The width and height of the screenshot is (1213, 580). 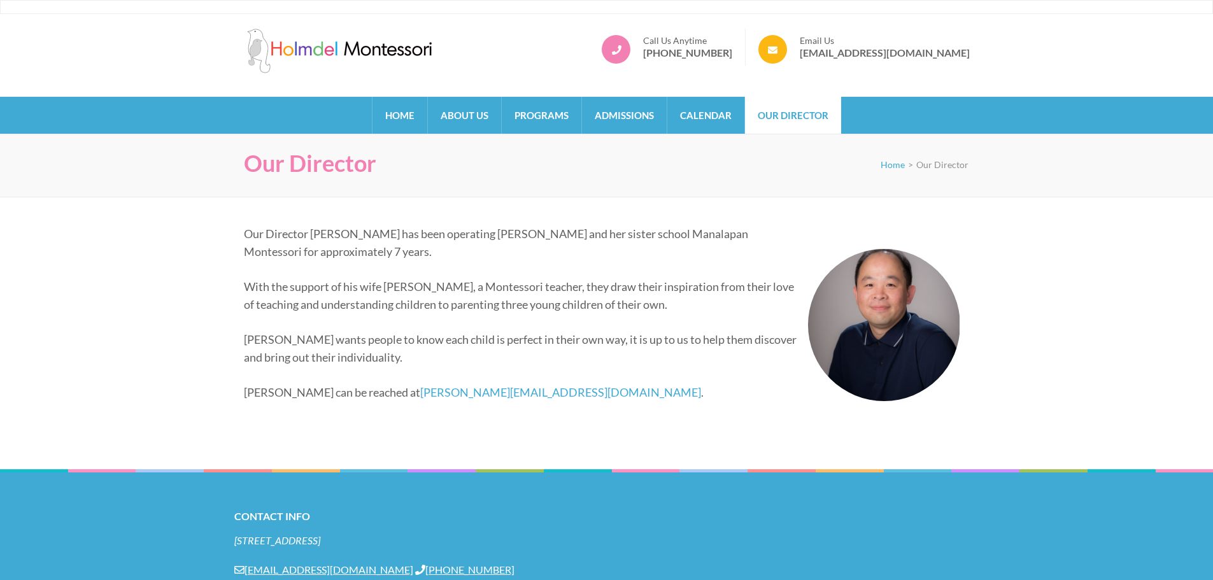 What do you see at coordinates (893, 164) in the screenshot?
I see `span: Home` at bounding box center [893, 164].